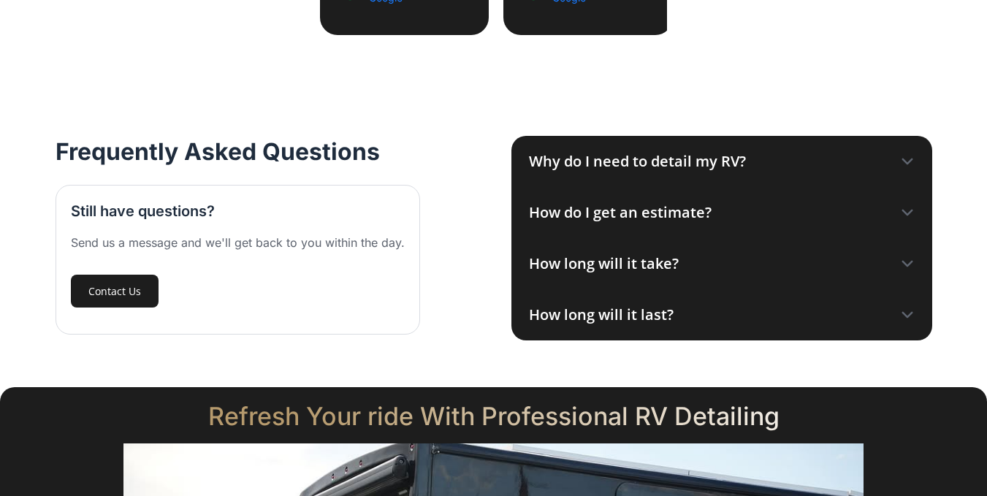 Image resolution: width=987 pixels, height=496 pixels. What do you see at coordinates (142, 211) in the screenshot?
I see `h3: Still have questions?` at bounding box center [142, 211].